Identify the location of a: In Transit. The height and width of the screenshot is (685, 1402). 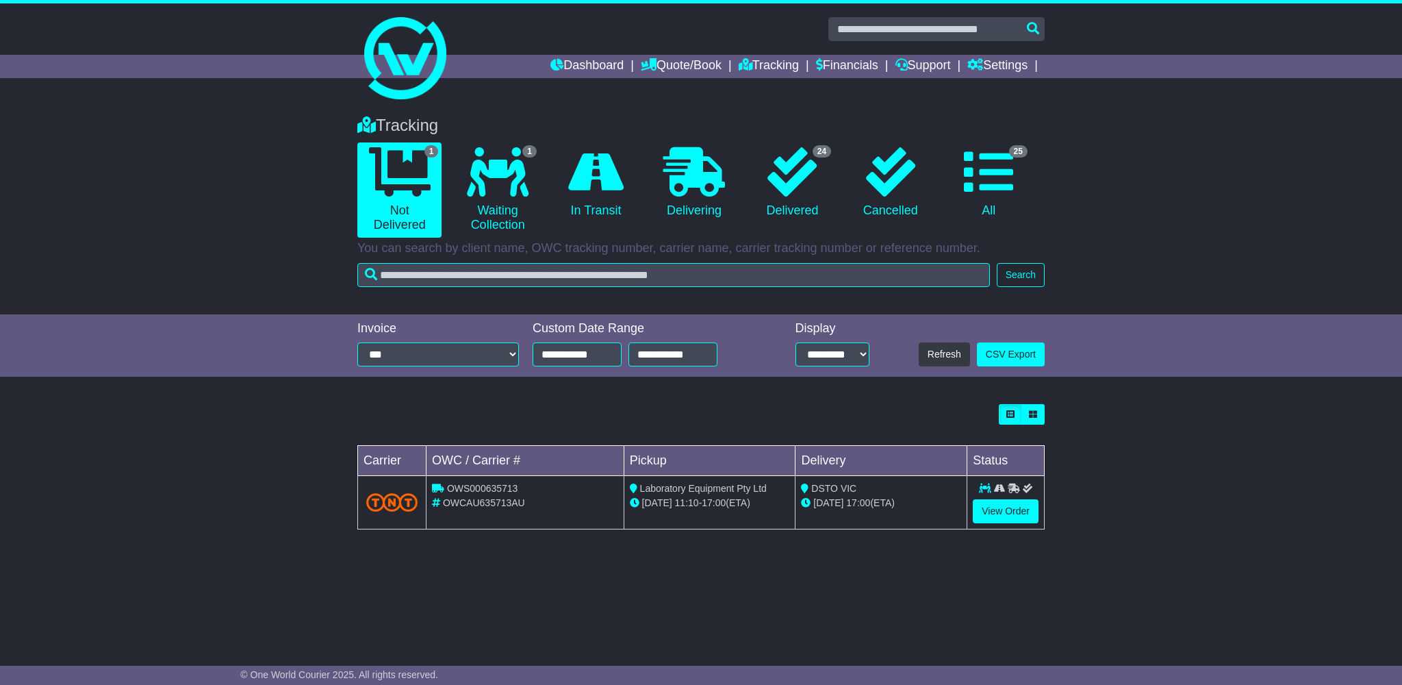
(596, 183).